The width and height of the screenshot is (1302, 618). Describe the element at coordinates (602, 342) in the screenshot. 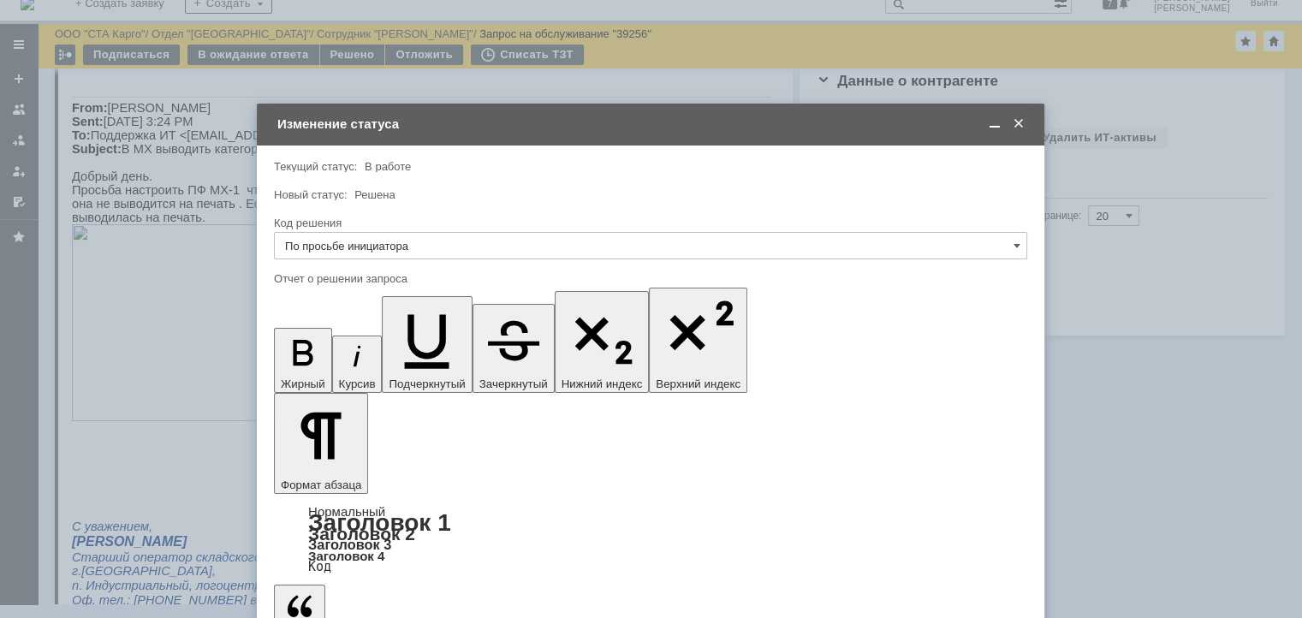

I see `button: Нижний индекс` at that location.